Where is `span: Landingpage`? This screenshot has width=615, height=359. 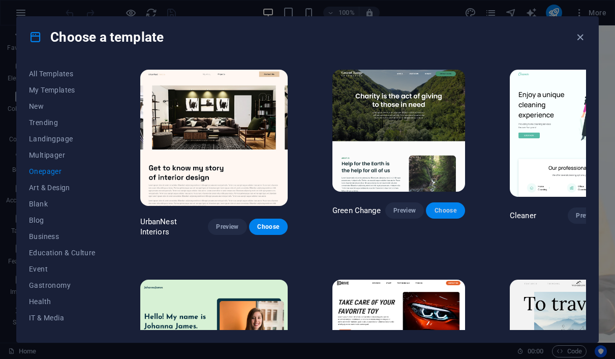
span: Landingpage is located at coordinates (62, 139).